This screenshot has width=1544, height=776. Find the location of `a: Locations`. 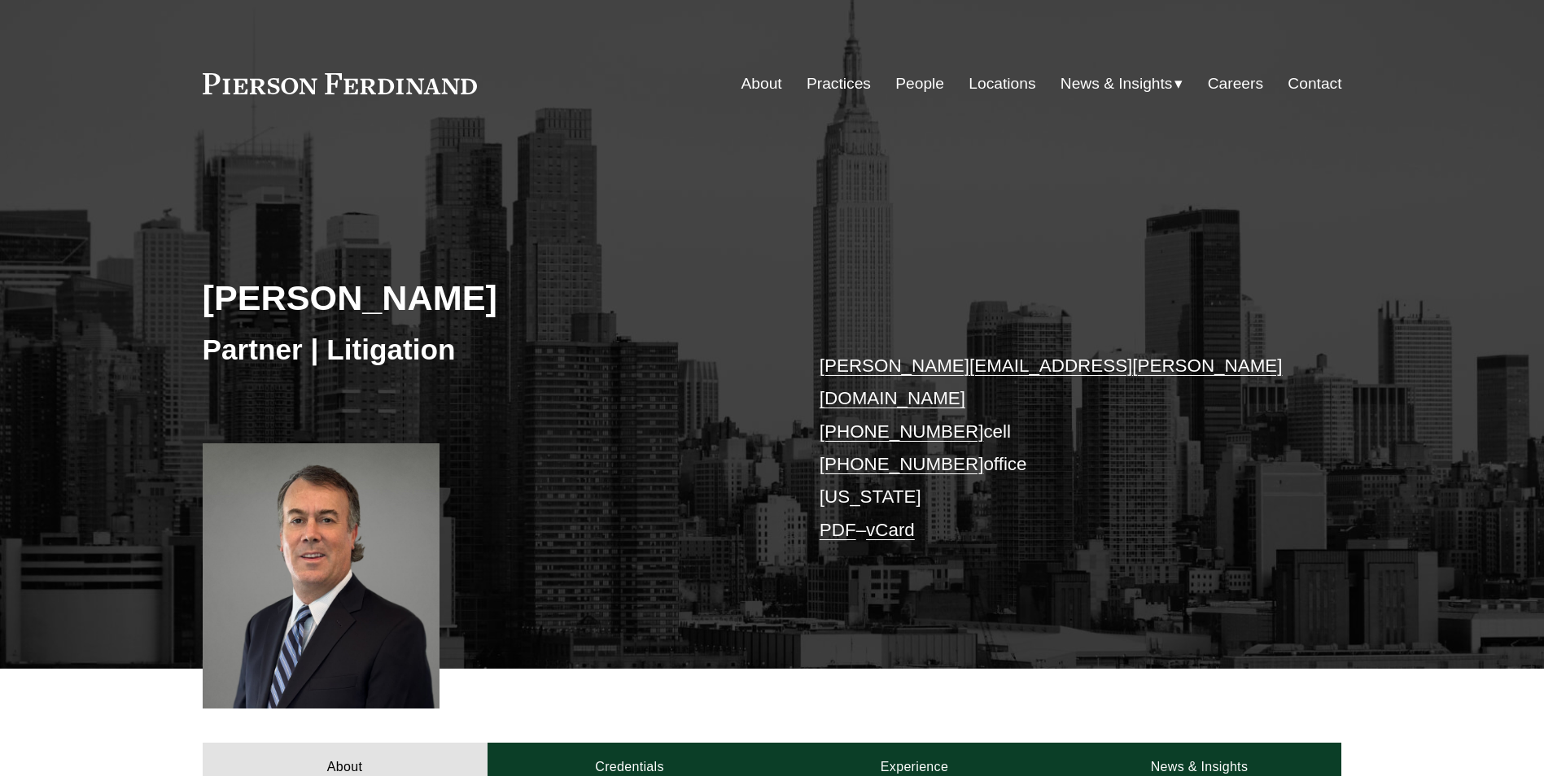

a: Locations is located at coordinates (1002, 84).